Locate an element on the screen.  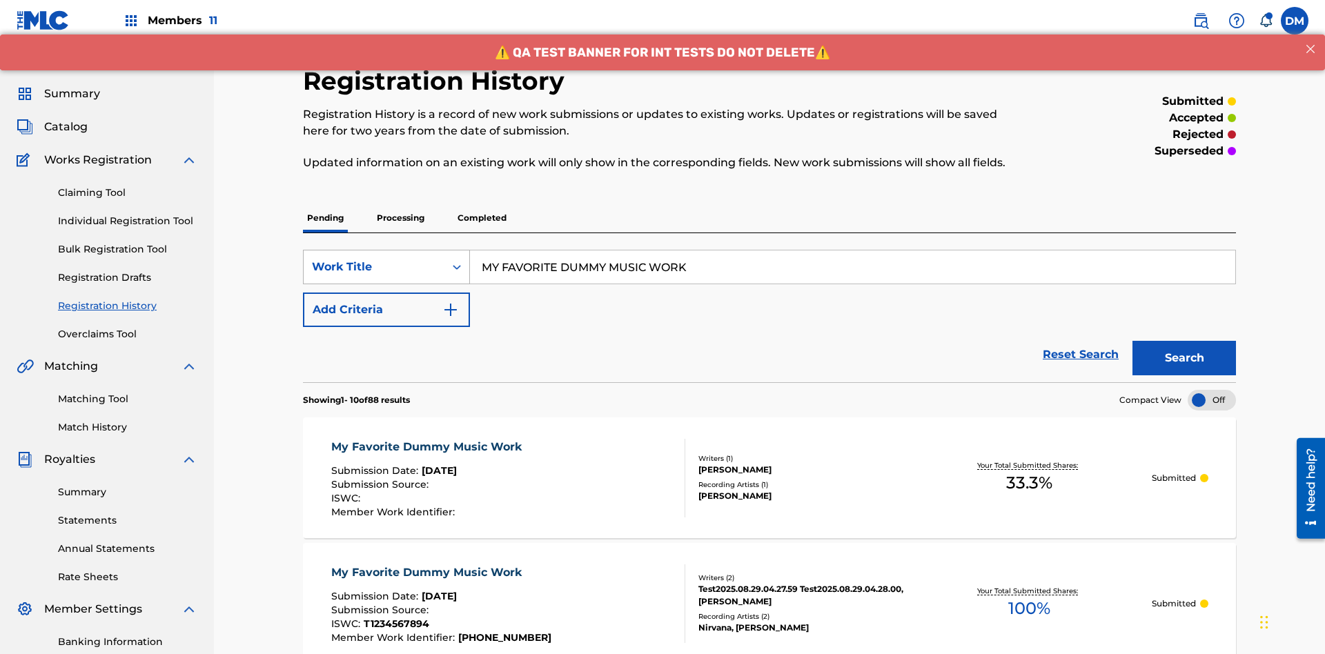
a: Registration History is located at coordinates (128, 306).